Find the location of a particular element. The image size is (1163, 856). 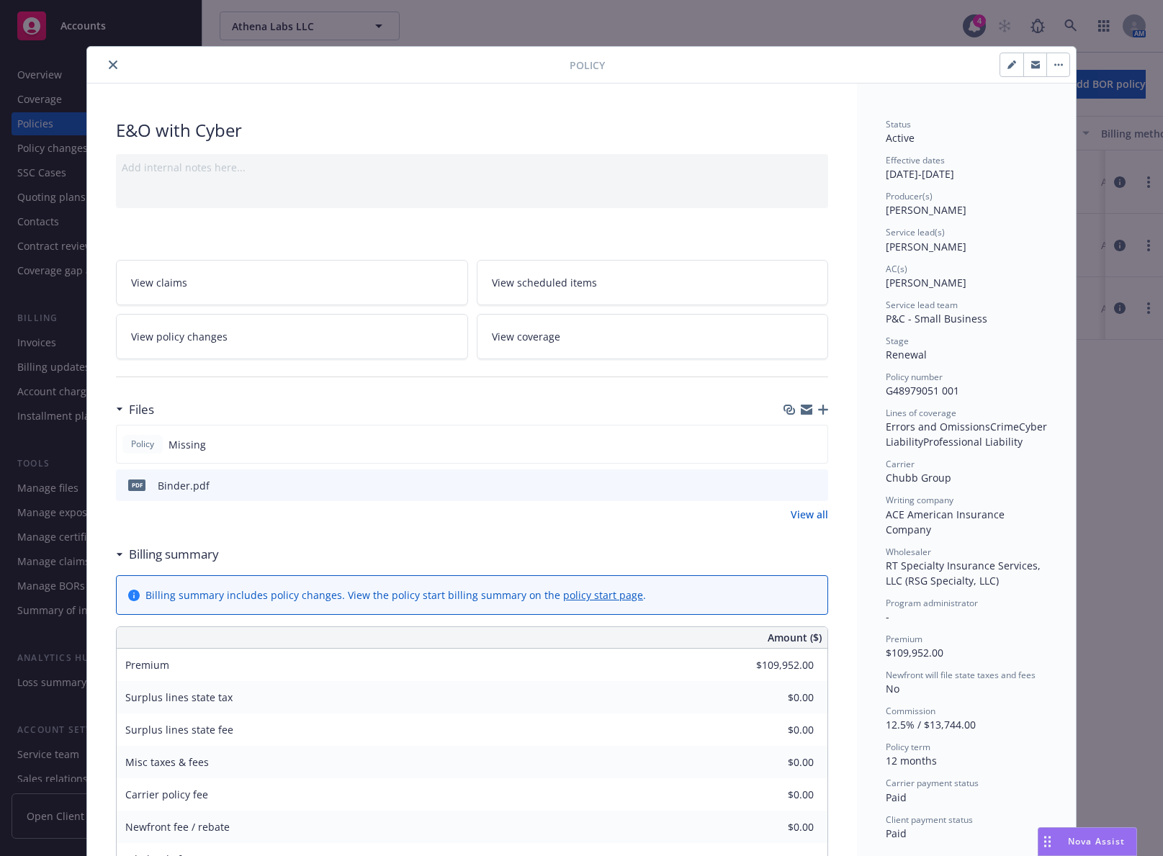

div: E&O with Cyber is located at coordinates (472, 130).